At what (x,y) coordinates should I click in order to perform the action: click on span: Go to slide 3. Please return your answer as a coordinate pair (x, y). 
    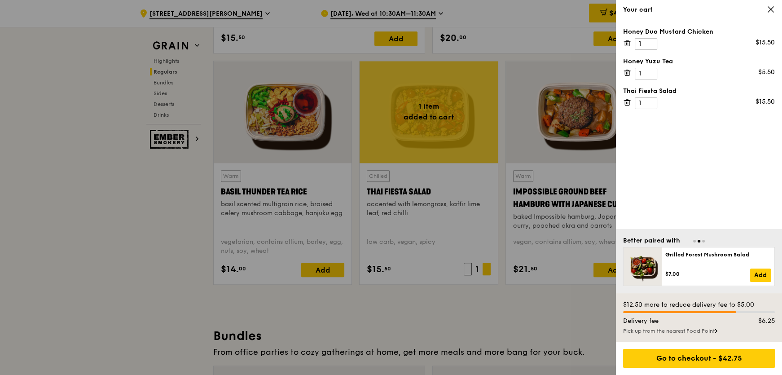
    Looking at the image, I should click on (704, 241).